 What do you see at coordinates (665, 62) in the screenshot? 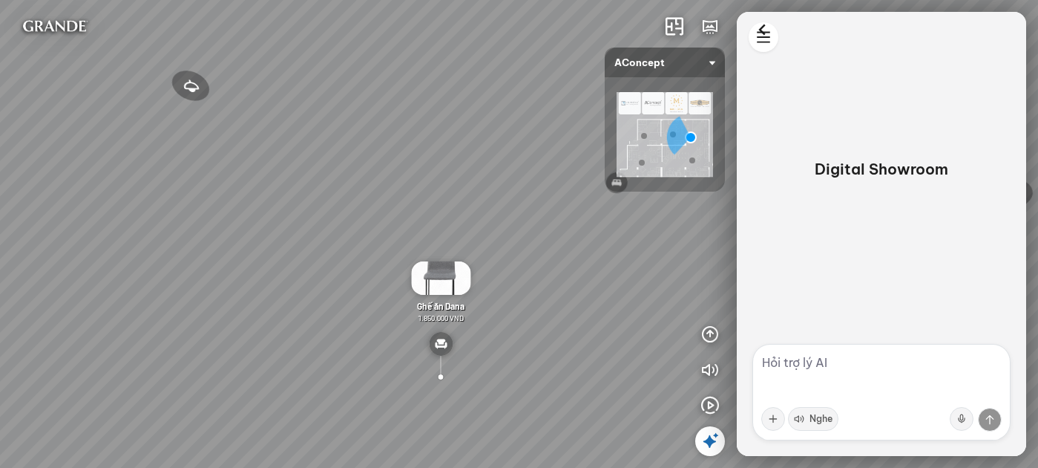
I see `span: AConcept` at bounding box center [665, 62].